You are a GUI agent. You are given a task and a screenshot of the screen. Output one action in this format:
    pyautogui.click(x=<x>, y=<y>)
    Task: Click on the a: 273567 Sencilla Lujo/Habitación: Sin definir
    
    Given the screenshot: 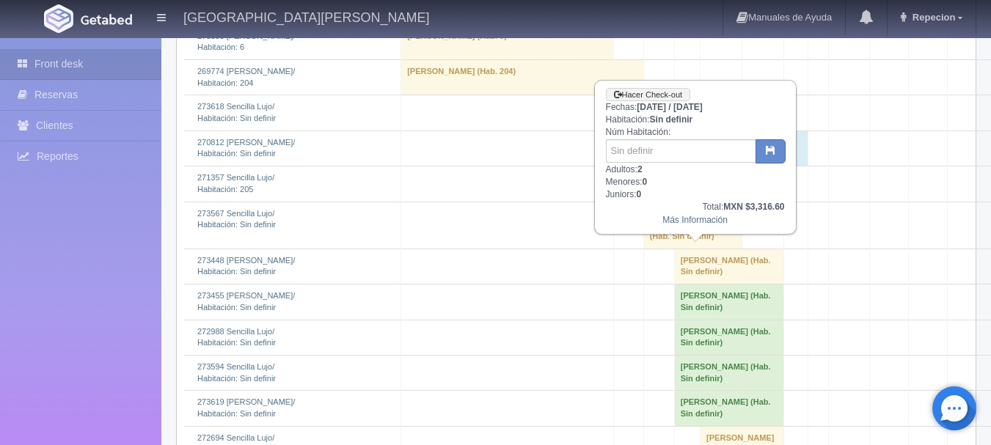 What is the action you would take?
    pyautogui.click(x=236, y=219)
    